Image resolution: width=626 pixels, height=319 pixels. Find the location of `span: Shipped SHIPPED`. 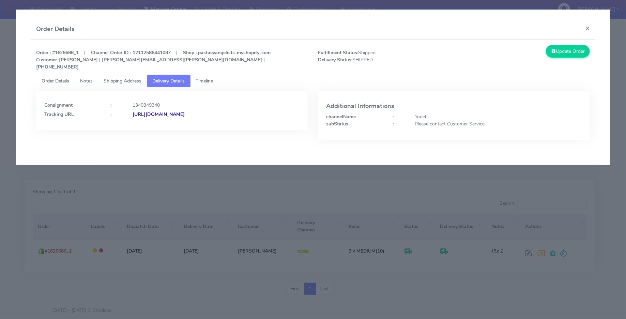

span: Shipped SHIPPED is located at coordinates (384, 60).